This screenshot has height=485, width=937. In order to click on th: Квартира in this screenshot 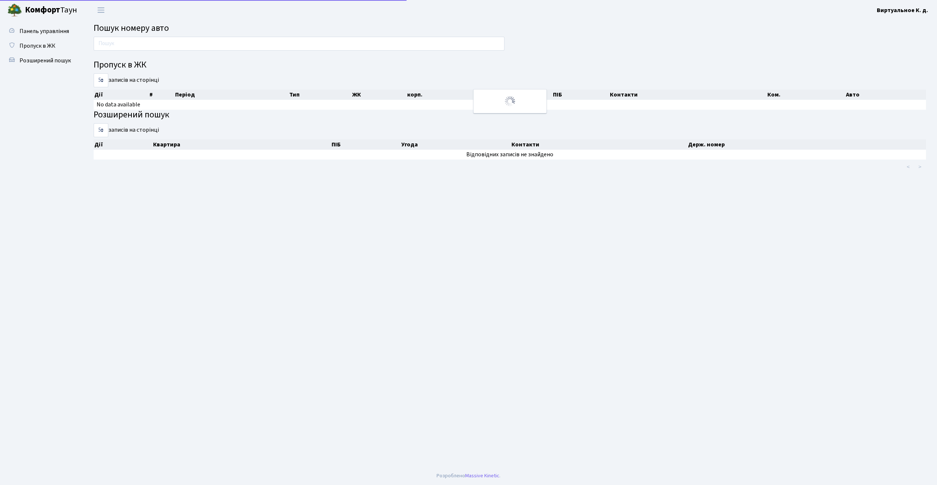, I will do `click(241, 145)`.